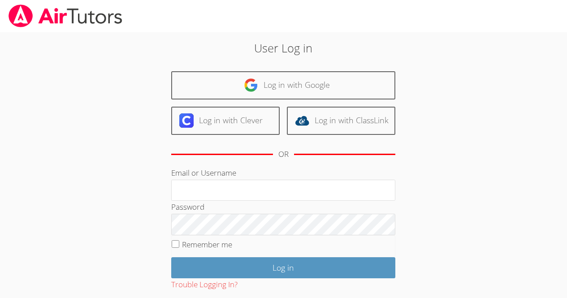 The image size is (567, 298). What do you see at coordinates (204, 173) in the screenshot?
I see `label: Email or Username` at bounding box center [204, 173].